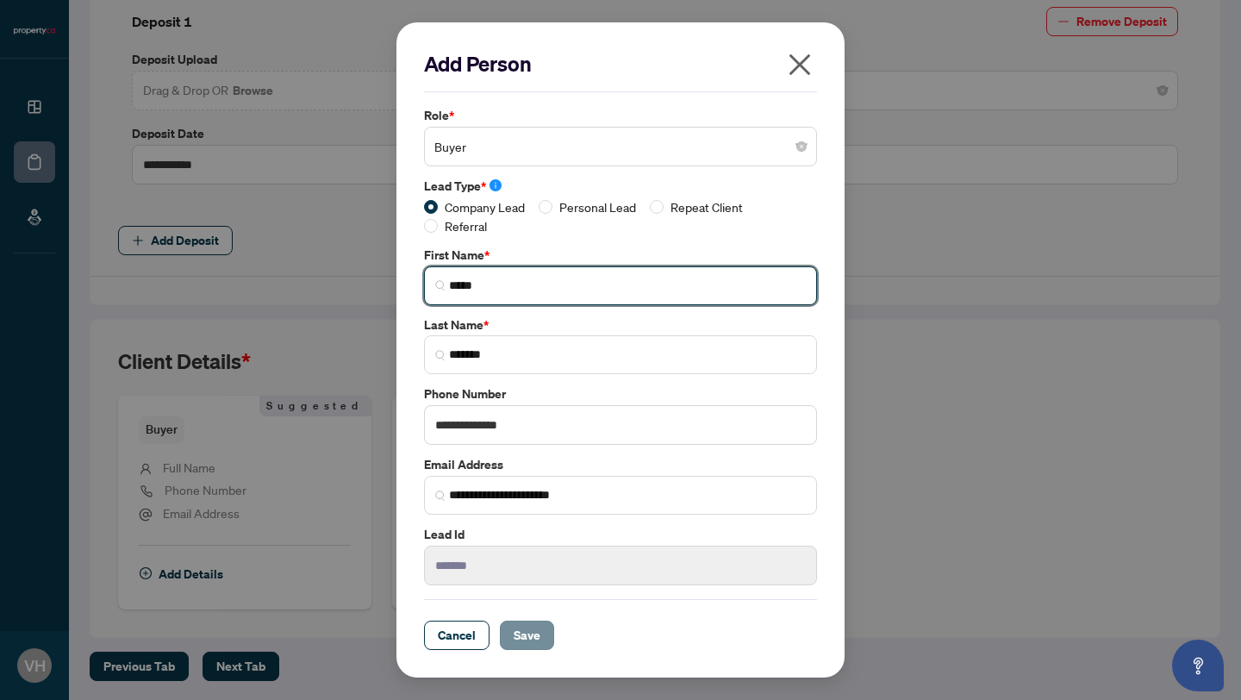 The height and width of the screenshot is (700, 1241). Describe the element at coordinates (621, 186) in the screenshot. I see `label: Lead Type` at that location.